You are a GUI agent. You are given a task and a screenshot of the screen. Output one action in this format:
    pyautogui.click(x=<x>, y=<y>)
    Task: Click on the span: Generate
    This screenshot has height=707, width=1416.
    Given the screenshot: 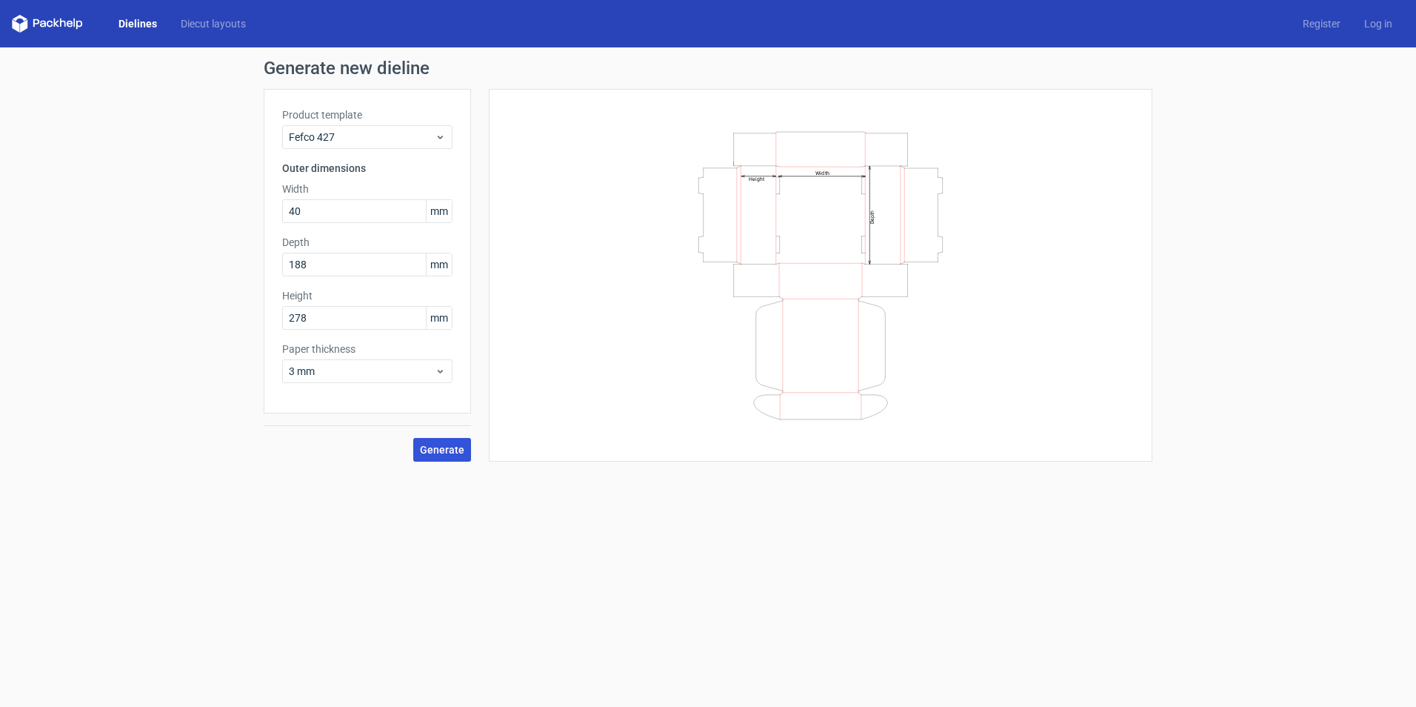 What is the action you would take?
    pyautogui.click(x=442, y=450)
    